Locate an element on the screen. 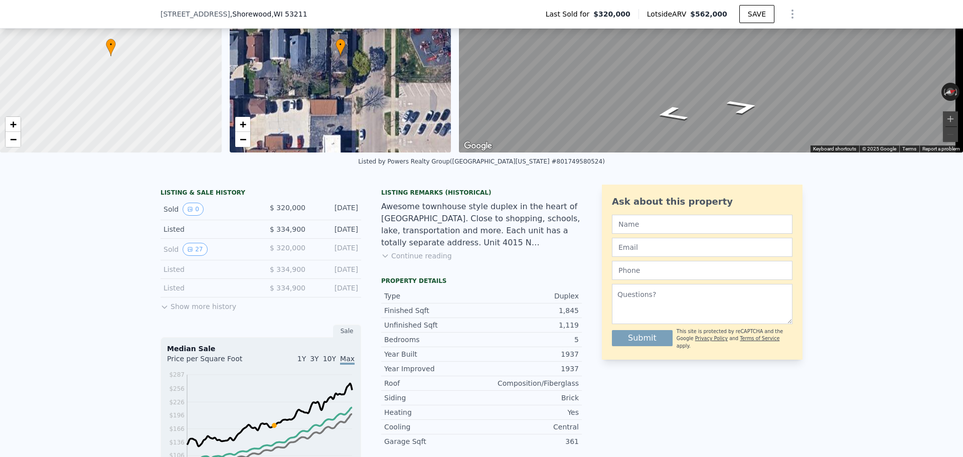 This screenshot has width=963, height=457. span: Last Sold for is located at coordinates (570, 14).